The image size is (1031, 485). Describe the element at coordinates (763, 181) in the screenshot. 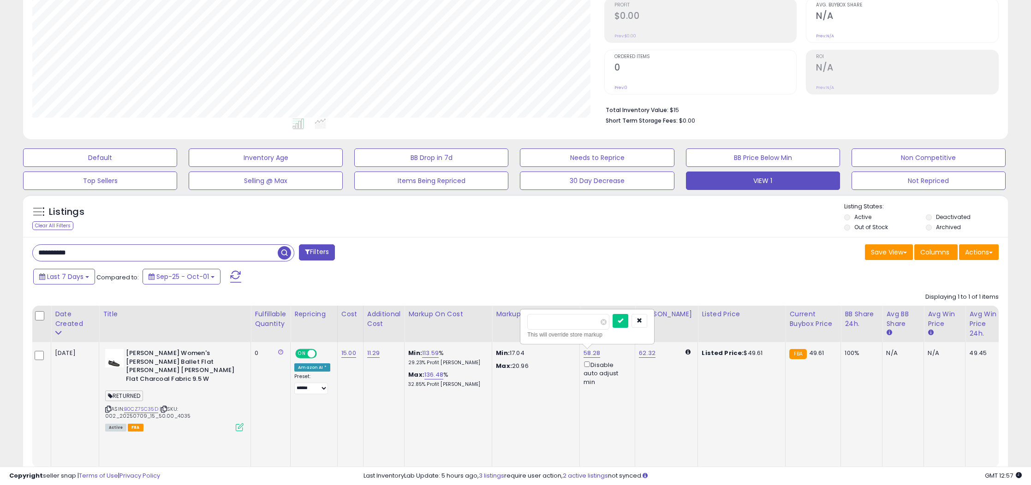

I see `button: VIEW 1` at that location.